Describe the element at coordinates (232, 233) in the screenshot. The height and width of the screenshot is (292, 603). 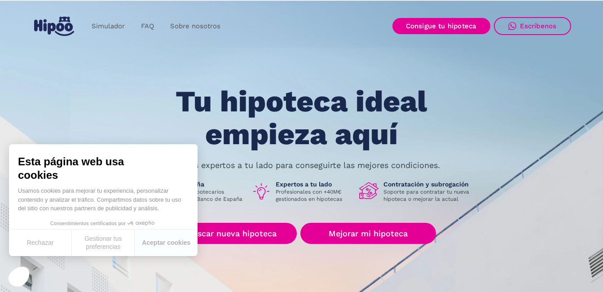
I see `a: Buscar nueva hipoteca` at that location.